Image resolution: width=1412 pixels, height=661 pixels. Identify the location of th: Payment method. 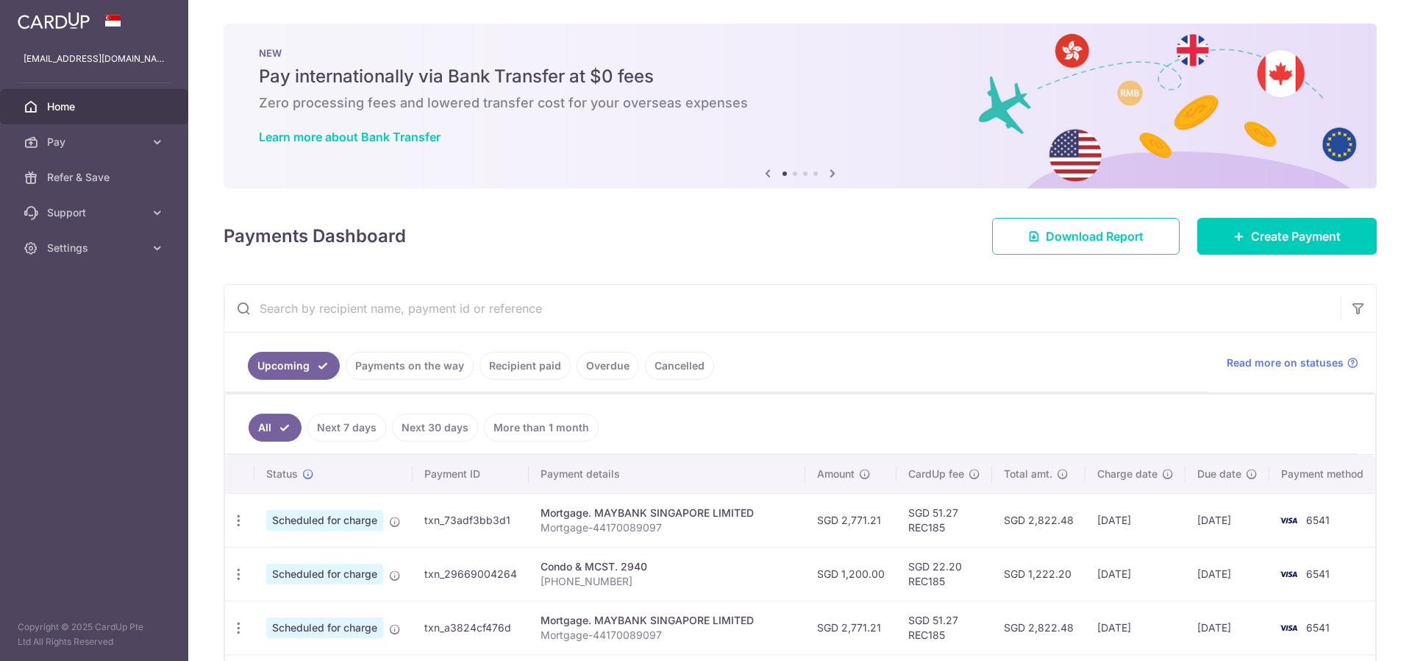
(1326, 474).